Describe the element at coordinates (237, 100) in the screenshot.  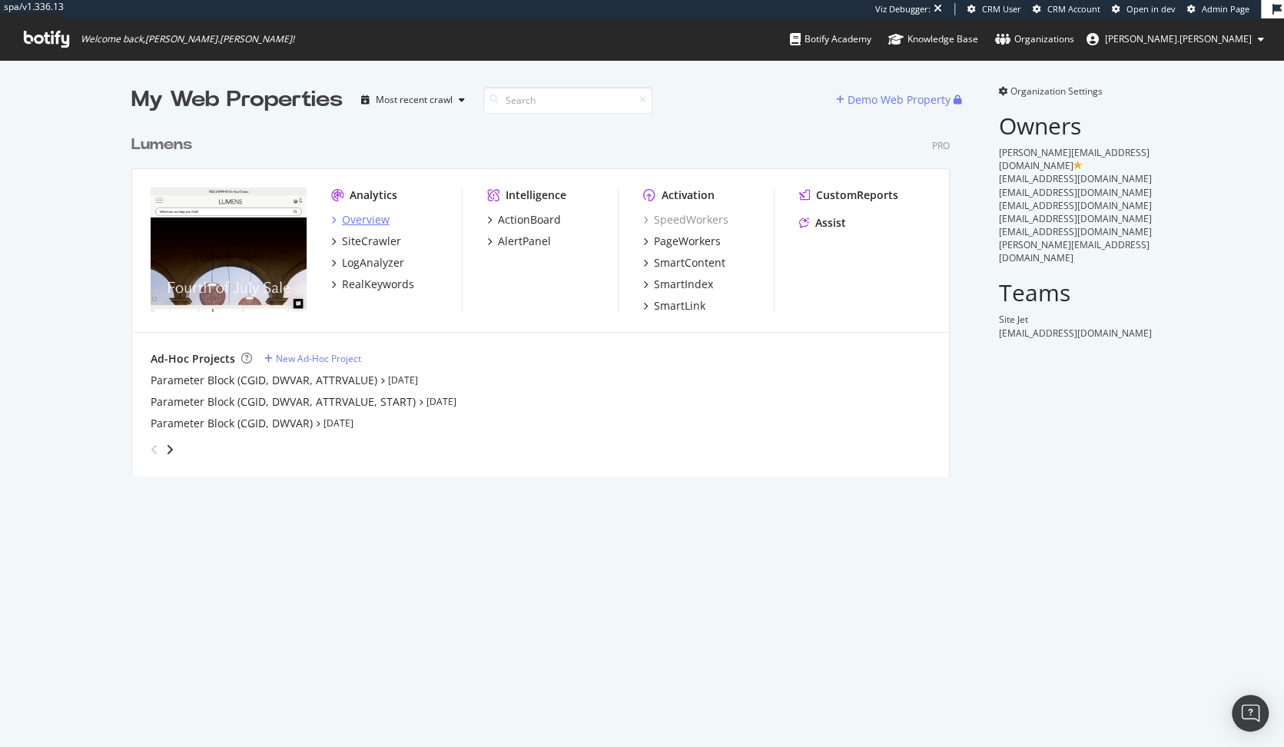
I see `div: My Web Properties` at that location.